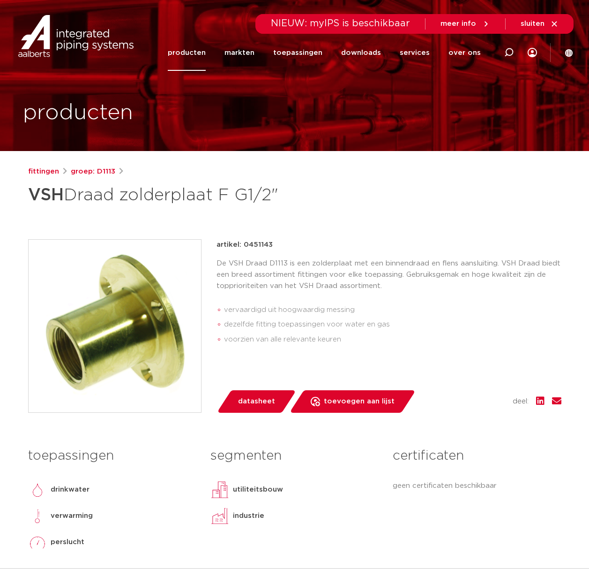  What do you see at coordinates (112, 456) in the screenshot?
I see `h3: toepassingen` at bounding box center [112, 456].